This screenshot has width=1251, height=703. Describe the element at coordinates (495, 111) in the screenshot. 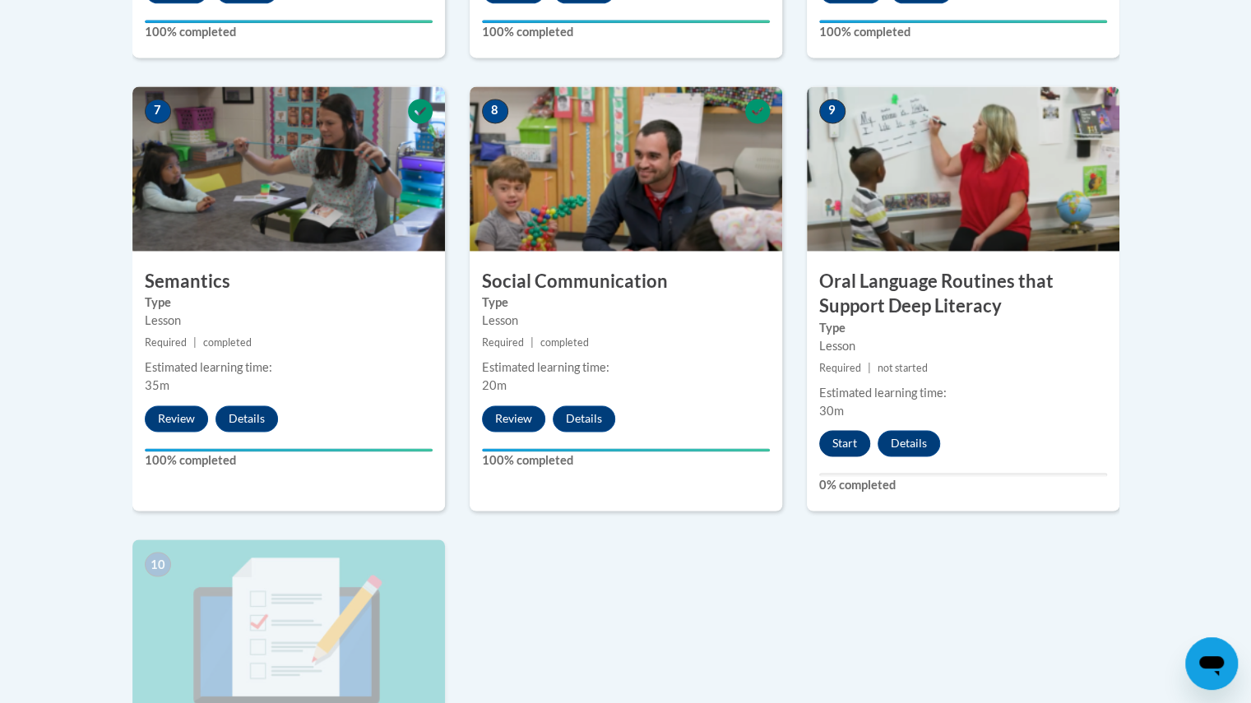

I see `span: 8` at that location.